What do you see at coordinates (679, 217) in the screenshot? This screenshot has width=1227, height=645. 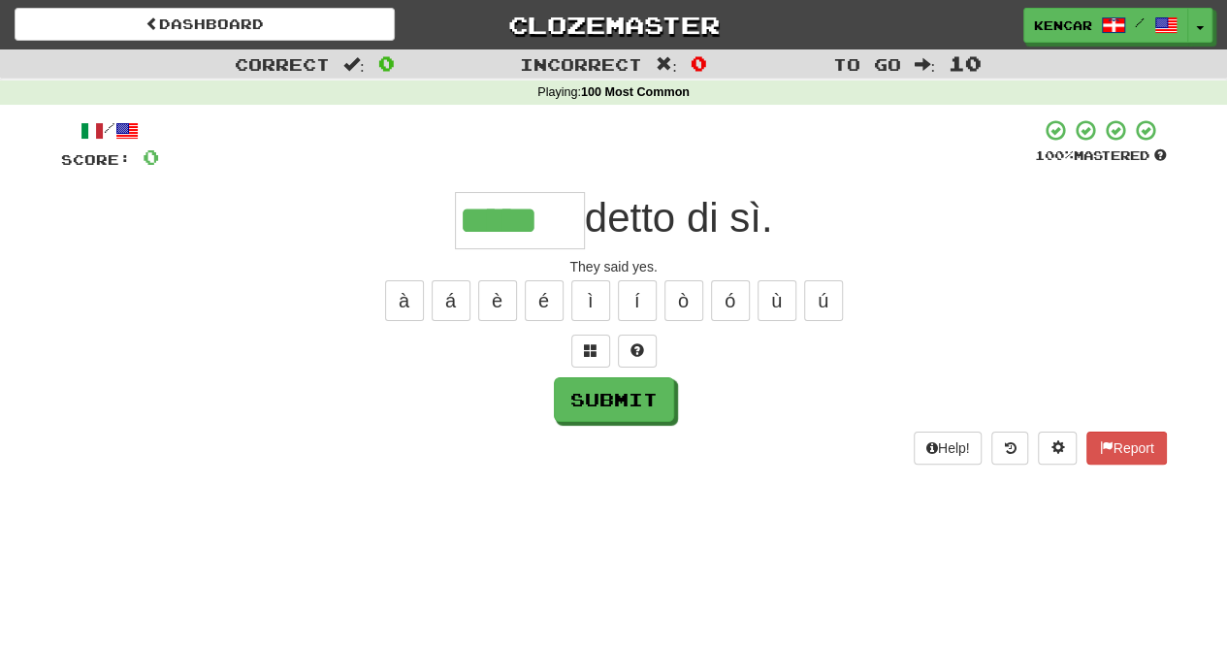 I see `span: detto di sì.` at bounding box center [679, 217].